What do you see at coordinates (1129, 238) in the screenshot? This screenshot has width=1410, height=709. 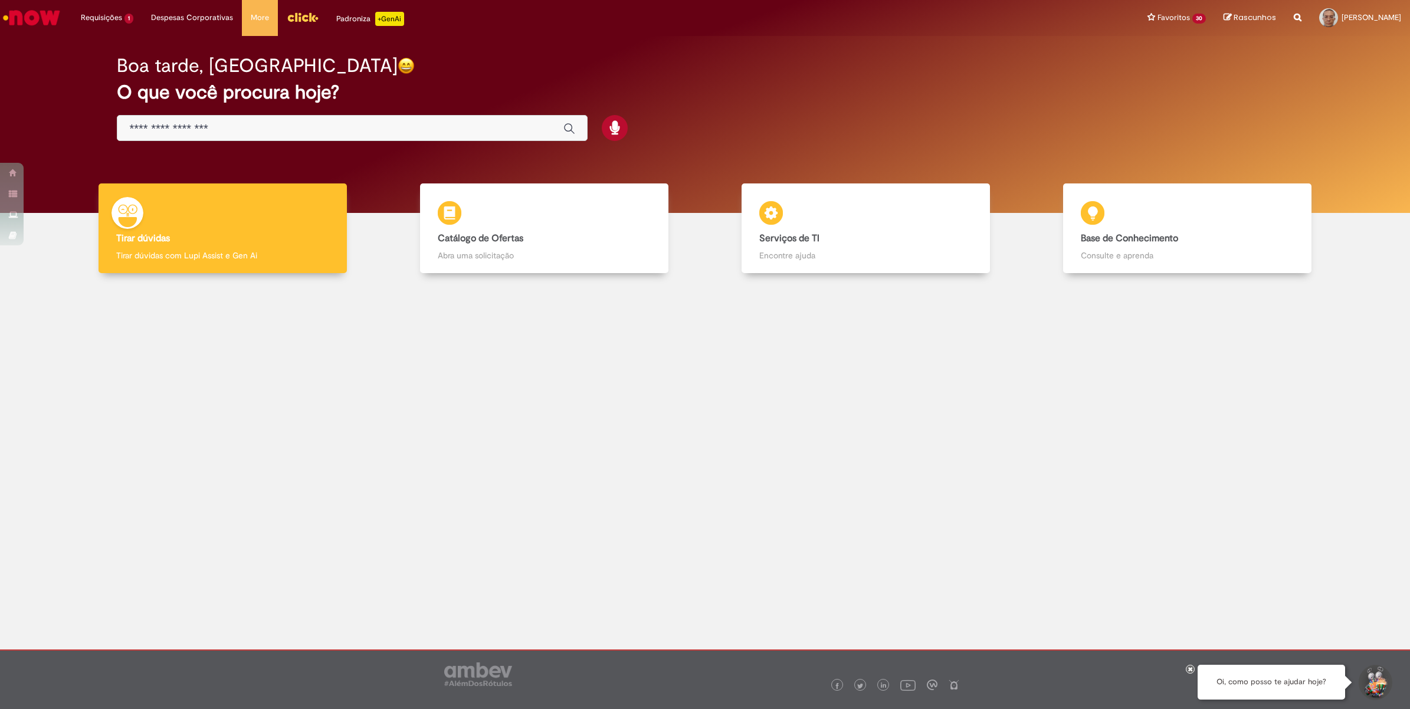 I see `b: Base de Conhecimento` at bounding box center [1129, 238].